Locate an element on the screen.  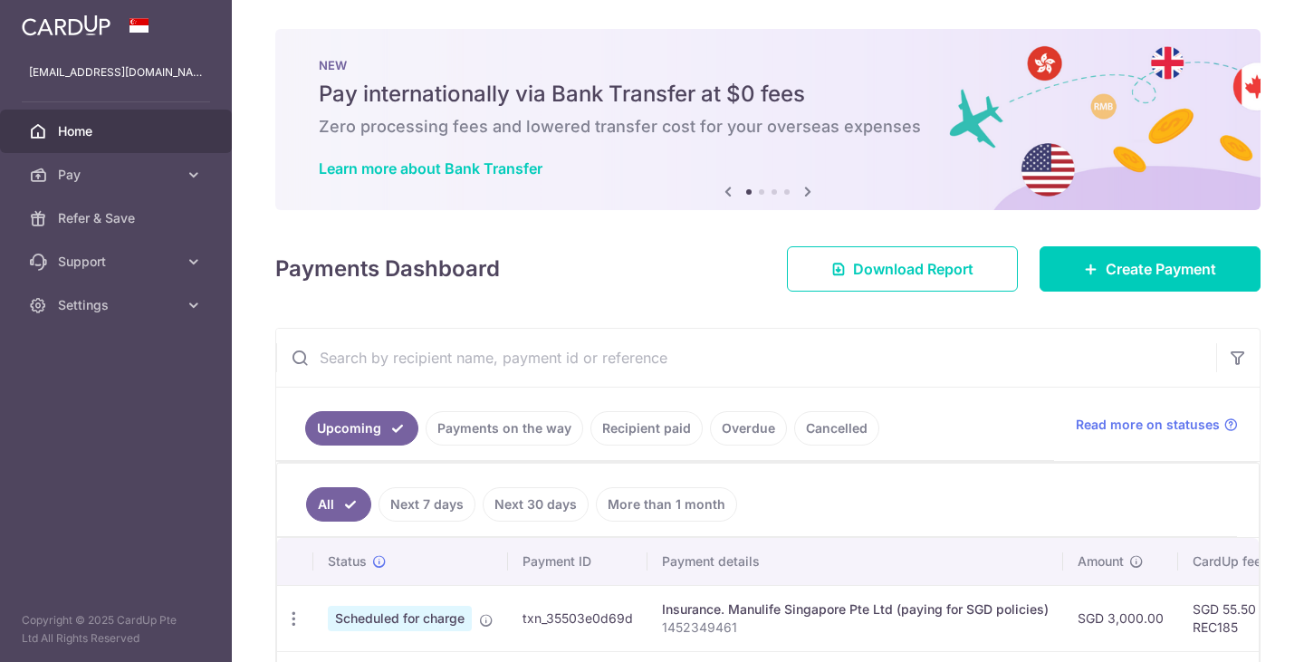
a: More than 1 month is located at coordinates (667, 505).